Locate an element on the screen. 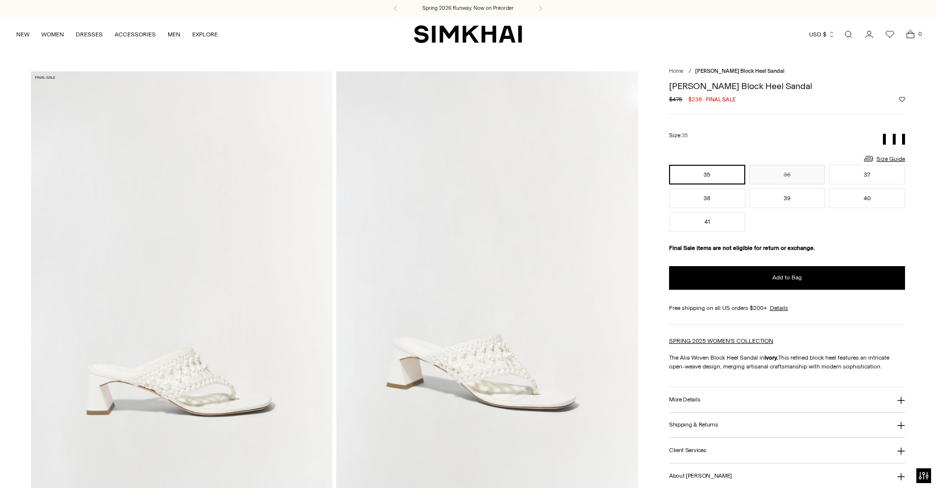 The image size is (936, 488). a: DRESSES is located at coordinates (89, 34).